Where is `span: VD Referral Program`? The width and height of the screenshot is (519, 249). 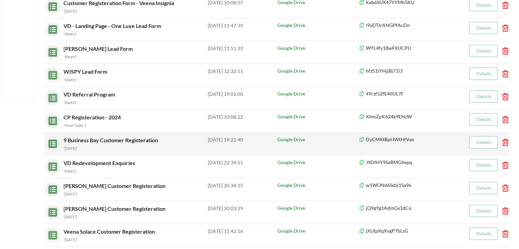
span: VD Referral Program is located at coordinates (90, 94).